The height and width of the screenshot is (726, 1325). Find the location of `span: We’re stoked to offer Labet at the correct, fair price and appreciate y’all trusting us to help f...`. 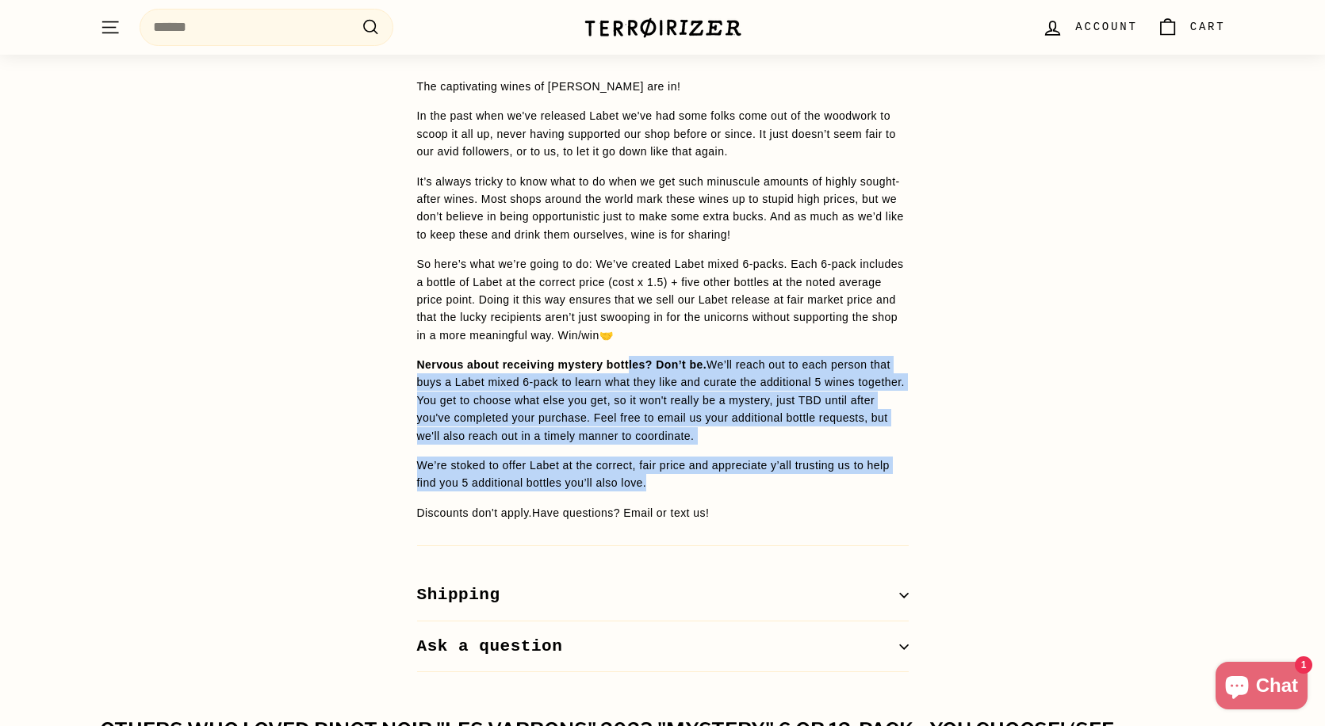

span: We’re stoked to offer Labet at the correct, fair price and appreciate y’all trusting us to help f... is located at coordinates (653, 474).